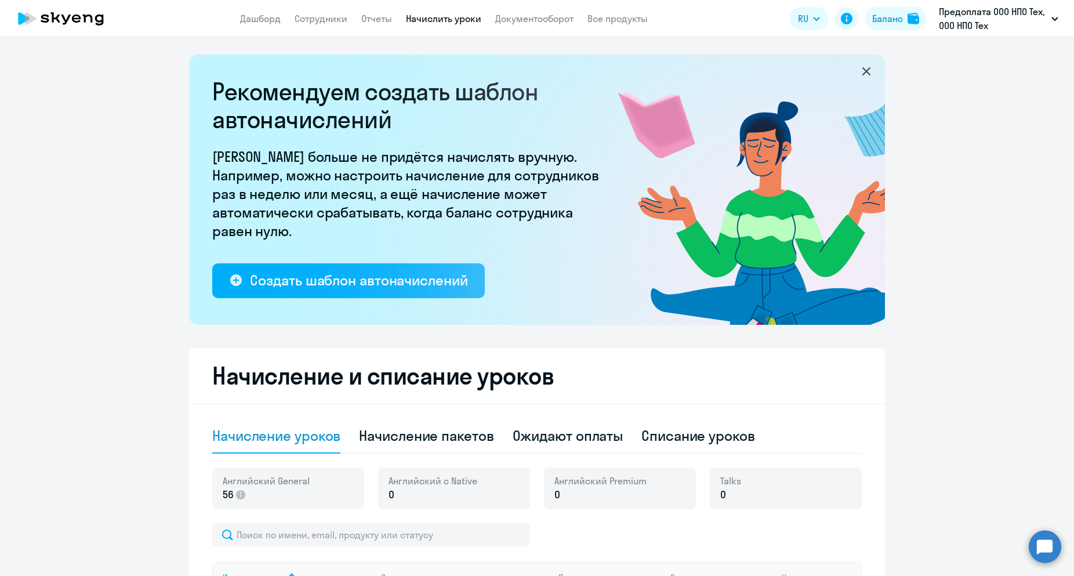 Image resolution: width=1074 pixels, height=576 pixels. Describe the element at coordinates (266, 481) in the screenshot. I see `span: Английский General` at that location.